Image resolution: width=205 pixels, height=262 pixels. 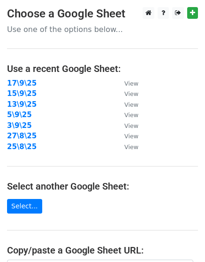 I want to click on strong: 17\9\25, so click(x=22, y=83).